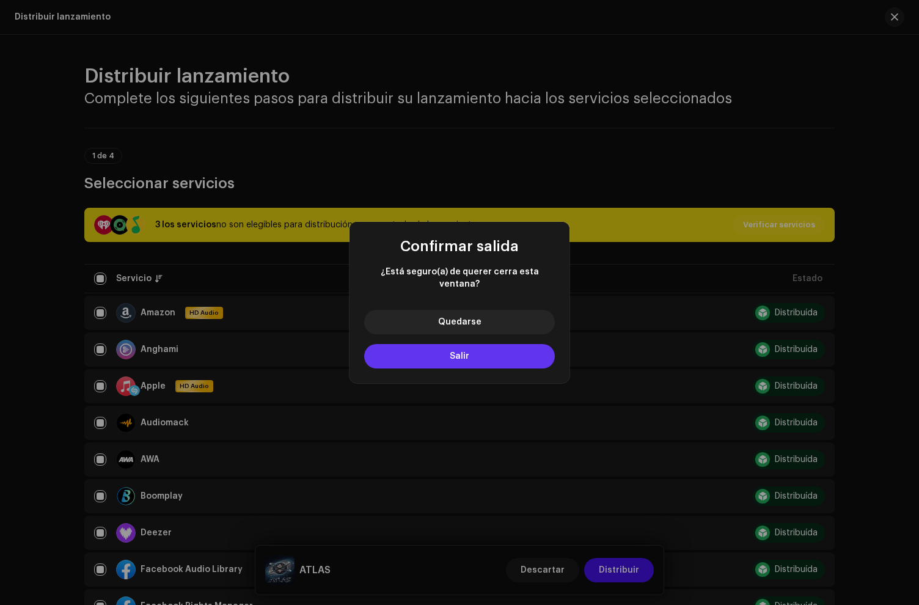  What do you see at coordinates (459, 322) in the screenshot?
I see `span: Quedarse` at bounding box center [459, 322].